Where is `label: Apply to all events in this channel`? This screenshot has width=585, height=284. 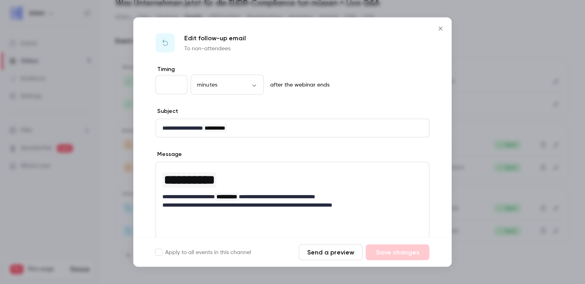
label: Apply to all events in this channel is located at coordinates (204, 252).